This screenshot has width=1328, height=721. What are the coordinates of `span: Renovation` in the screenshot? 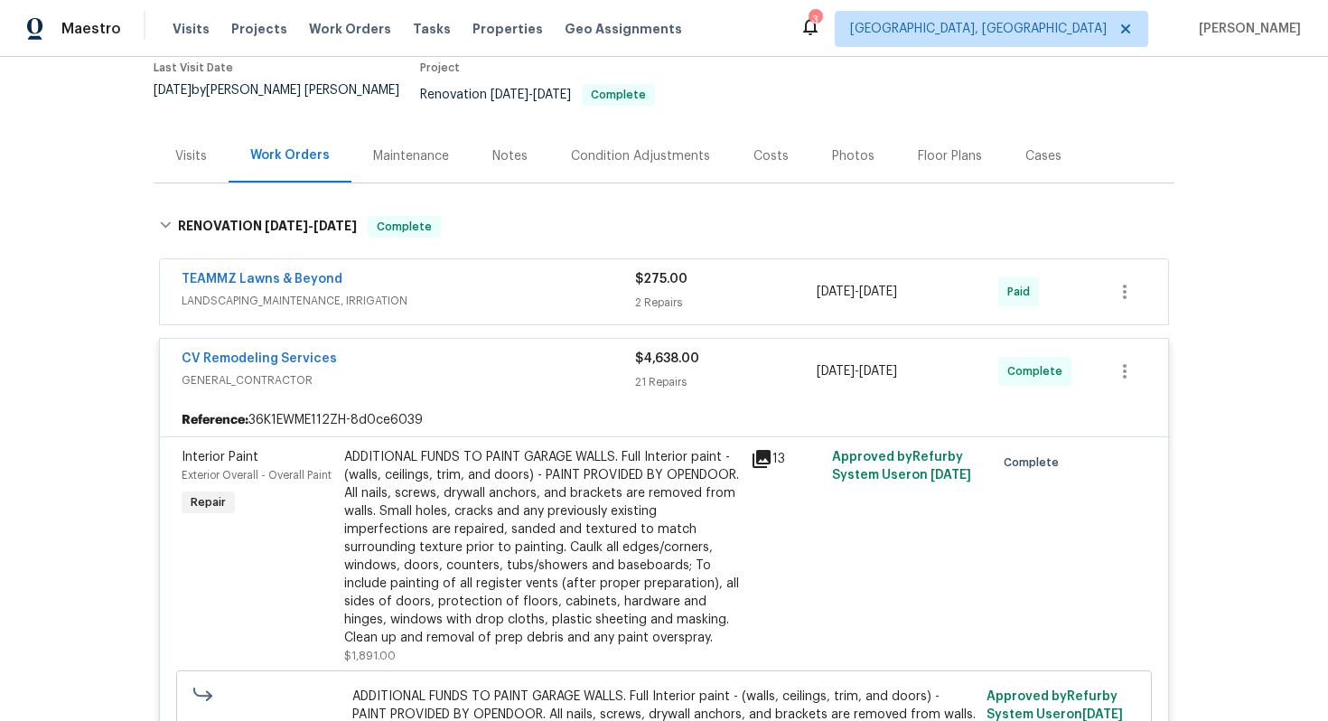 It's located at (537, 95).